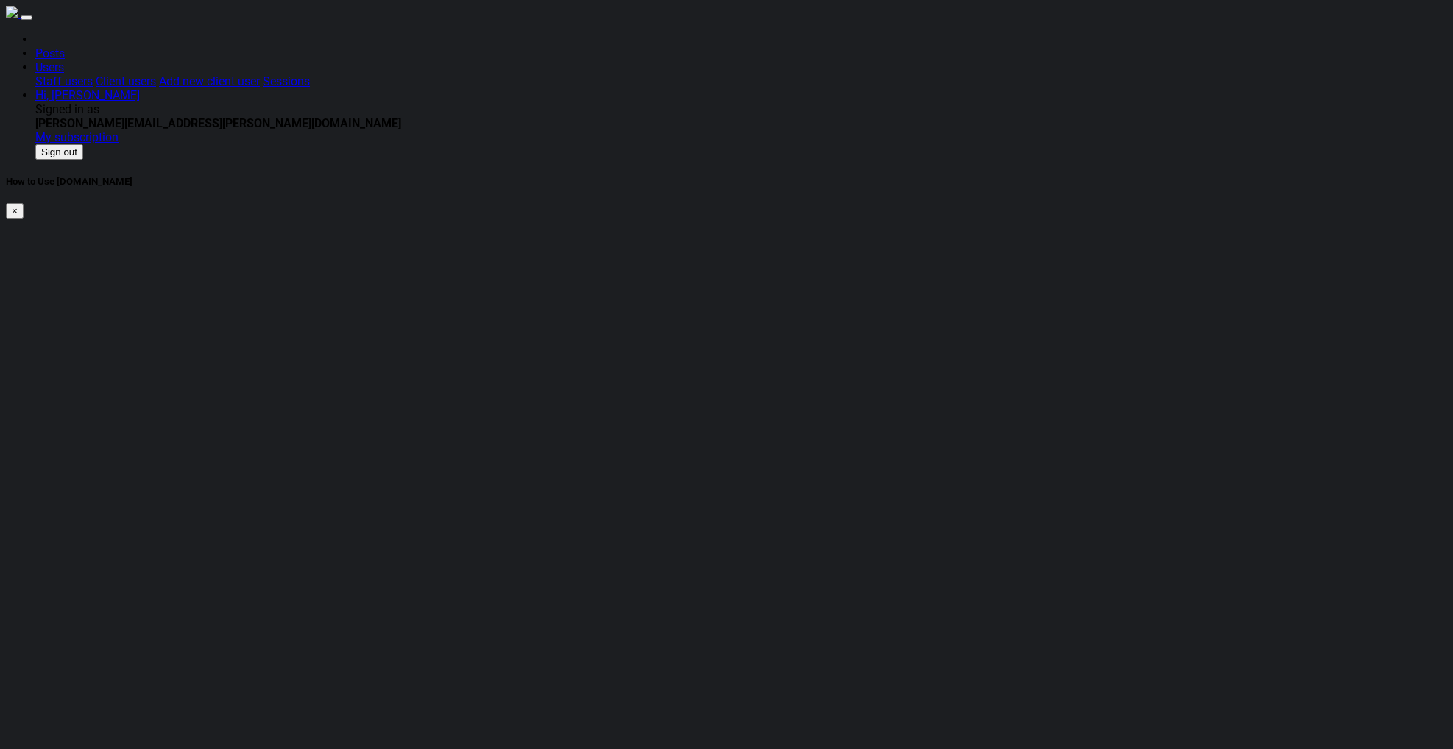  I want to click on a: Posts, so click(50, 53).